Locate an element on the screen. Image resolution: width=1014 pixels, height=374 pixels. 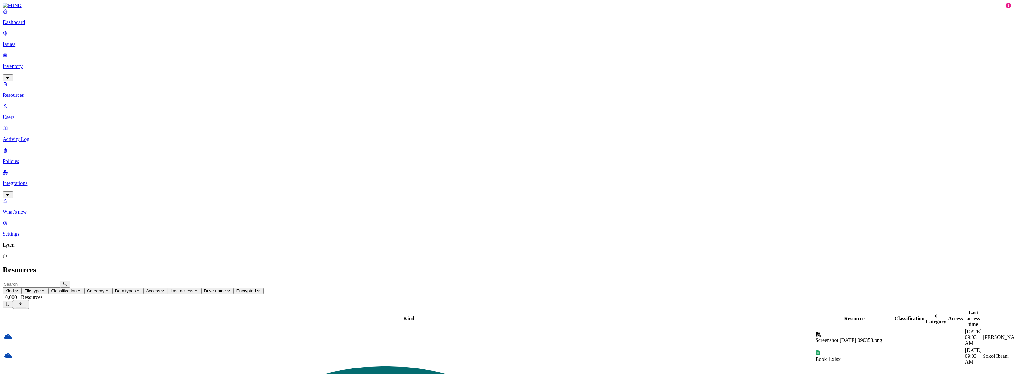
div: Last access time is located at coordinates (973, 319).